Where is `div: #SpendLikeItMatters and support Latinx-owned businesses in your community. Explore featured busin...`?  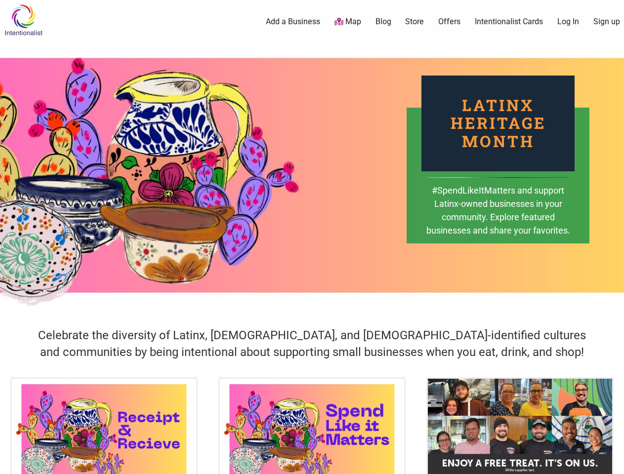 div: #SpendLikeItMatters and support Latinx-owned businesses in your community. Explore featured busin... is located at coordinates (498, 217).